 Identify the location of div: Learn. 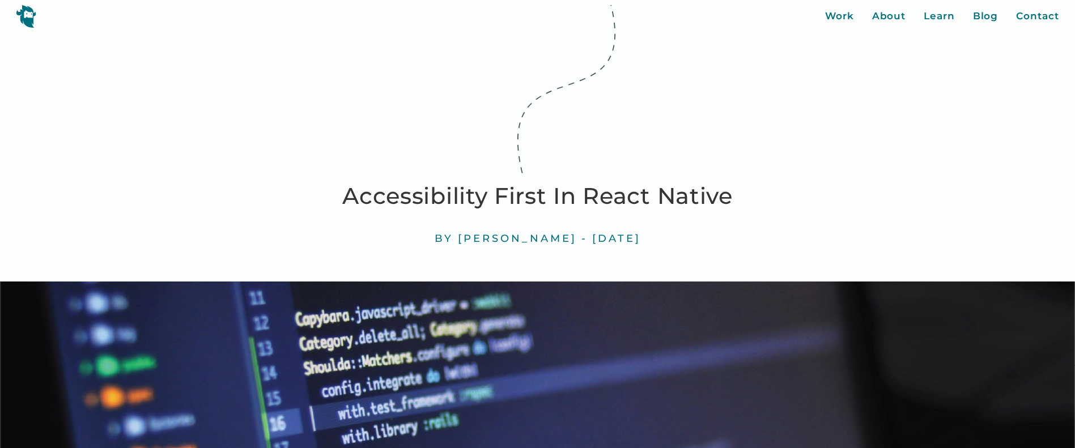
(939, 16).